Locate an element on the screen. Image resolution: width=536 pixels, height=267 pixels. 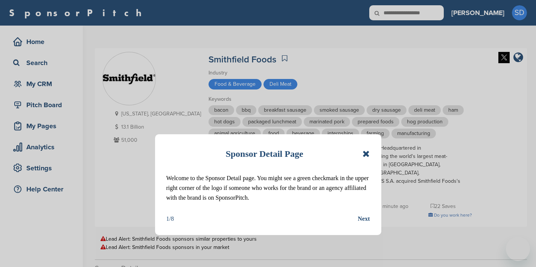
div: Next is located at coordinates (364, 219).